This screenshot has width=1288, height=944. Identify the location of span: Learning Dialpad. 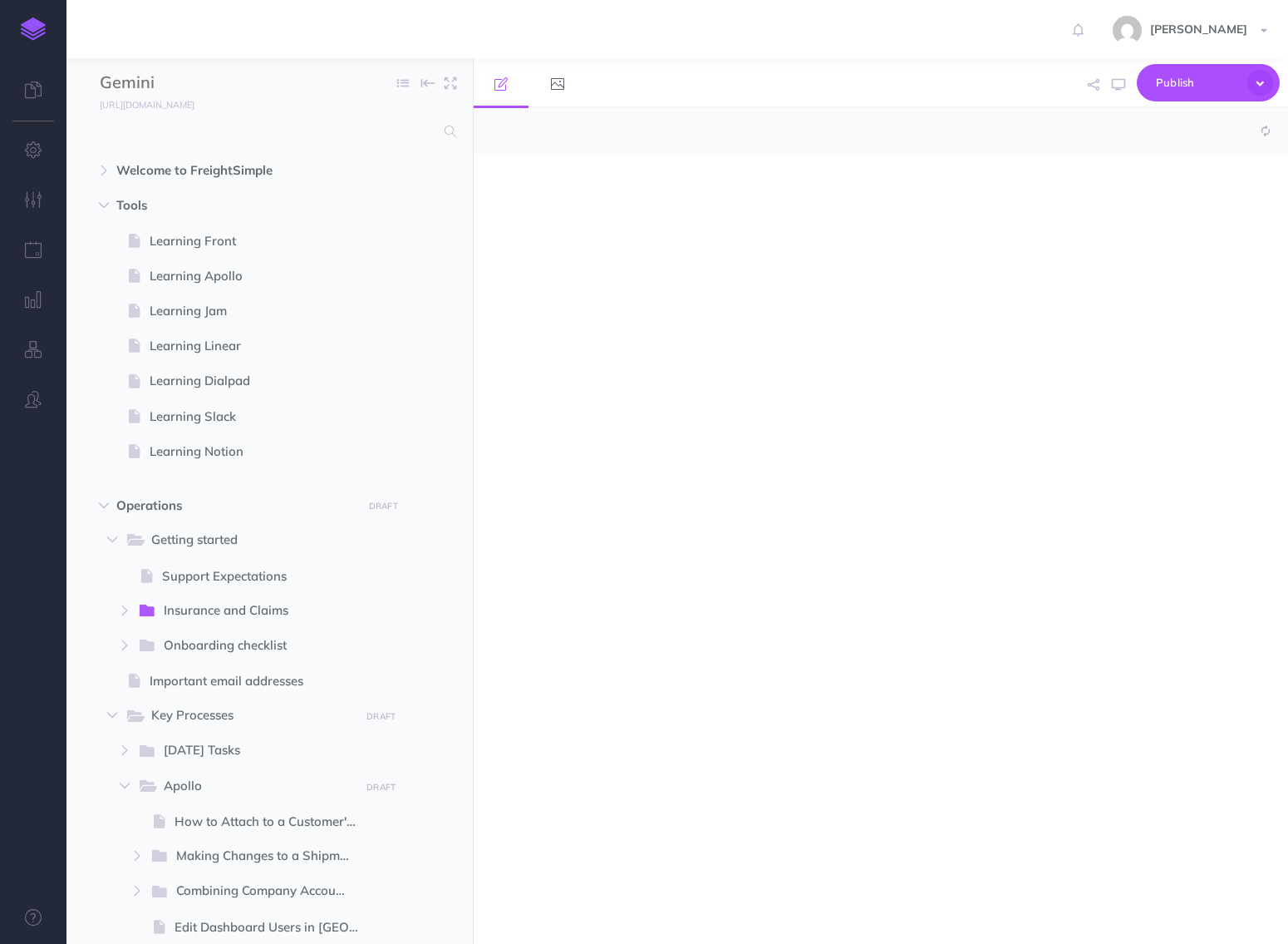
(261, 381).